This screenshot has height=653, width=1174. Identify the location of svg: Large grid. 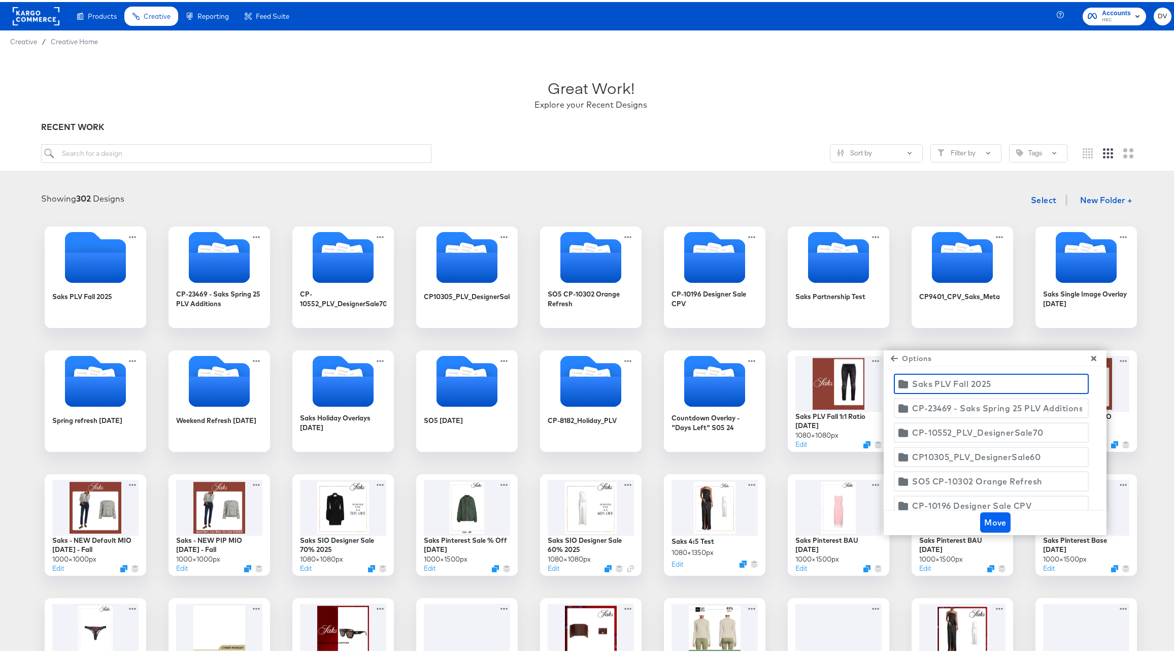
(1128, 151).